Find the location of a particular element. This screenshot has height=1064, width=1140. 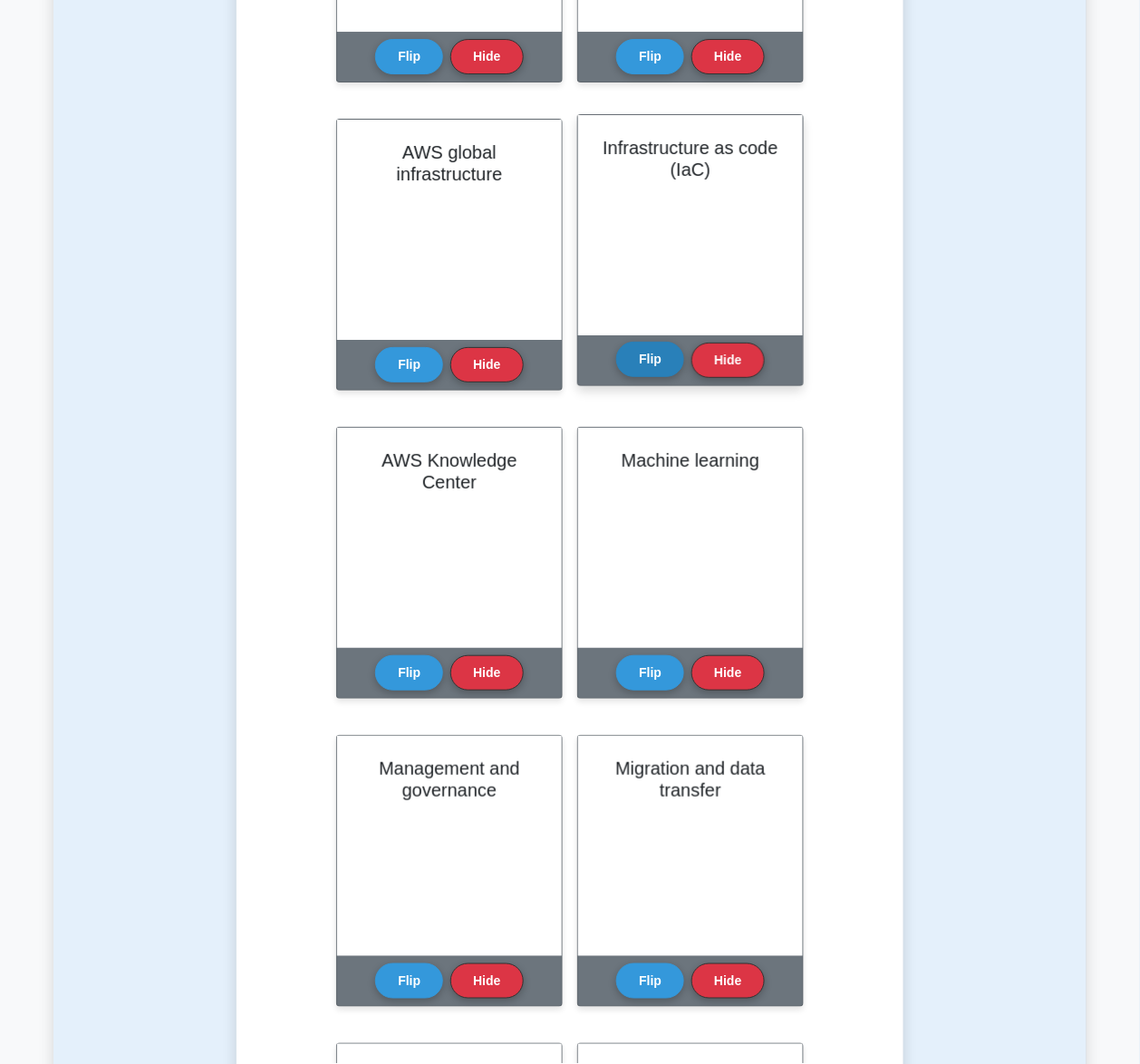

h2: AWS global infrastructure is located at coordinates (449, 163).